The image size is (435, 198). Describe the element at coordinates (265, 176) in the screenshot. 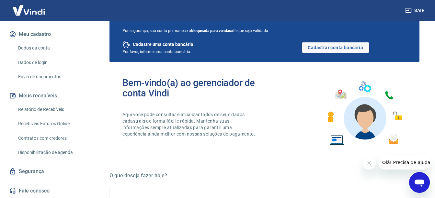

I see `h5: O que deseja fazer hoje?` at that location.